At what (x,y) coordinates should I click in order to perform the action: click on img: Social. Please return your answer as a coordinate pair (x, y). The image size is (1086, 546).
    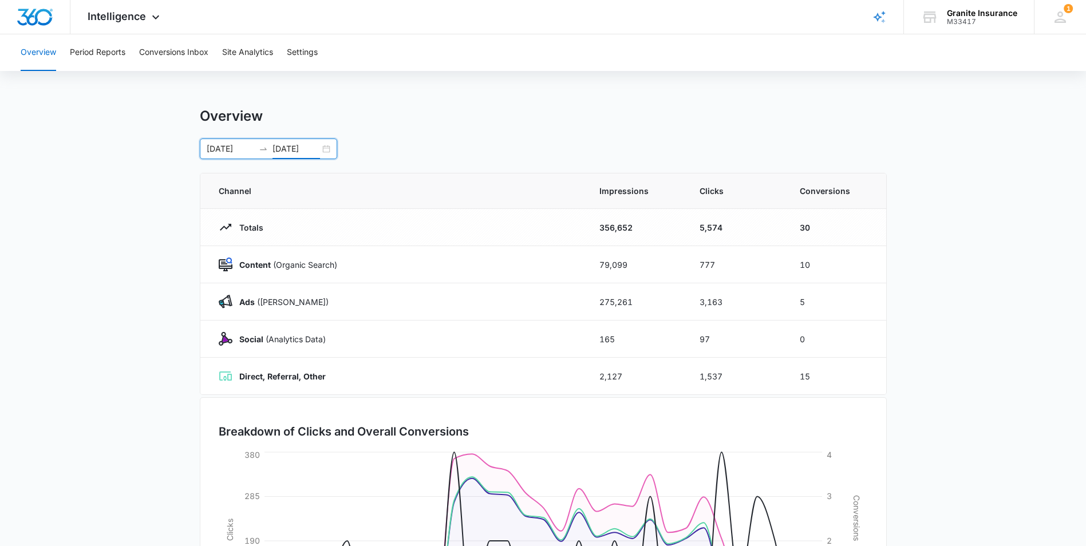
    Looking at the image, I should click on (226, 339).